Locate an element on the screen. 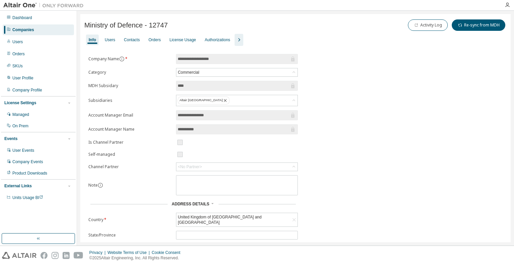 The width and height of the screenshot is (514, 265). div: Privacy is located at coordinates (98, 252).